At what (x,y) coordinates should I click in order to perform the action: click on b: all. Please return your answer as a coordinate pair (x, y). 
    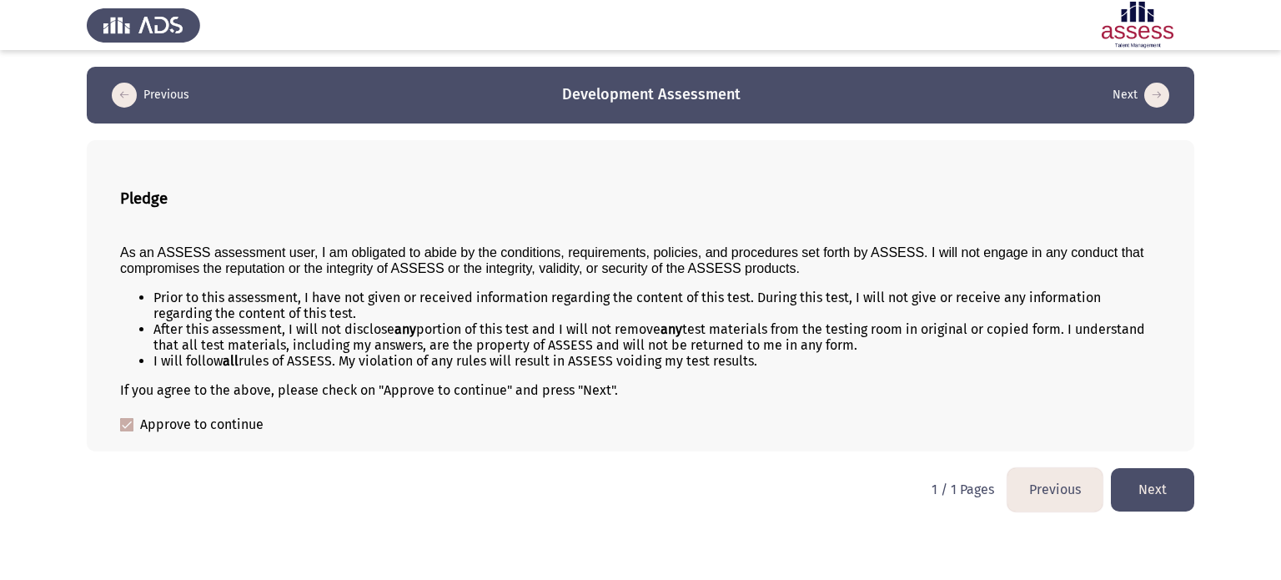
    Looking at the image, I should click on (230, 360).